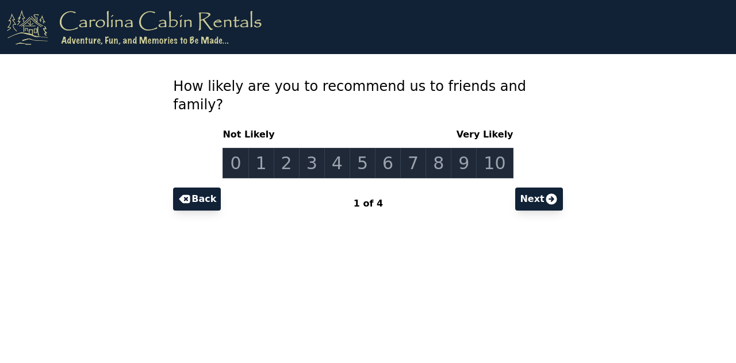  Describe the element at coordinates (235, 163) in the screenshot. I see `a: 0` at that location.